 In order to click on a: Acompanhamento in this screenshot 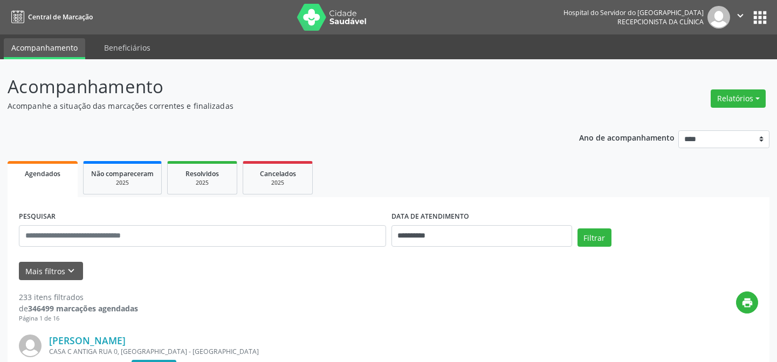, I will do `click(44, 49)`.